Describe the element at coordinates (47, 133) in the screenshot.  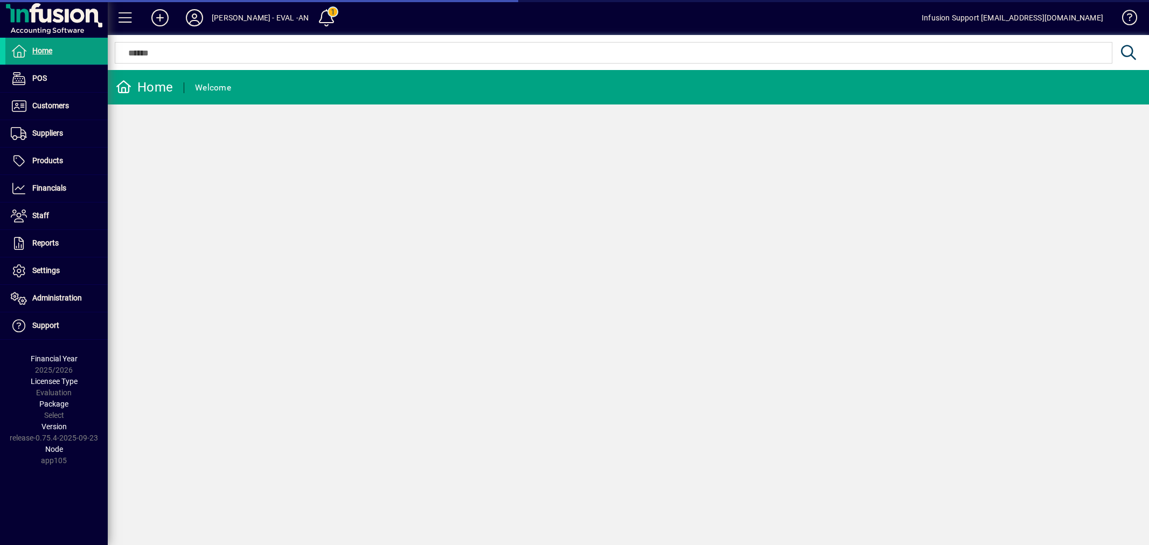
I see `span: Suppliers` at that location.